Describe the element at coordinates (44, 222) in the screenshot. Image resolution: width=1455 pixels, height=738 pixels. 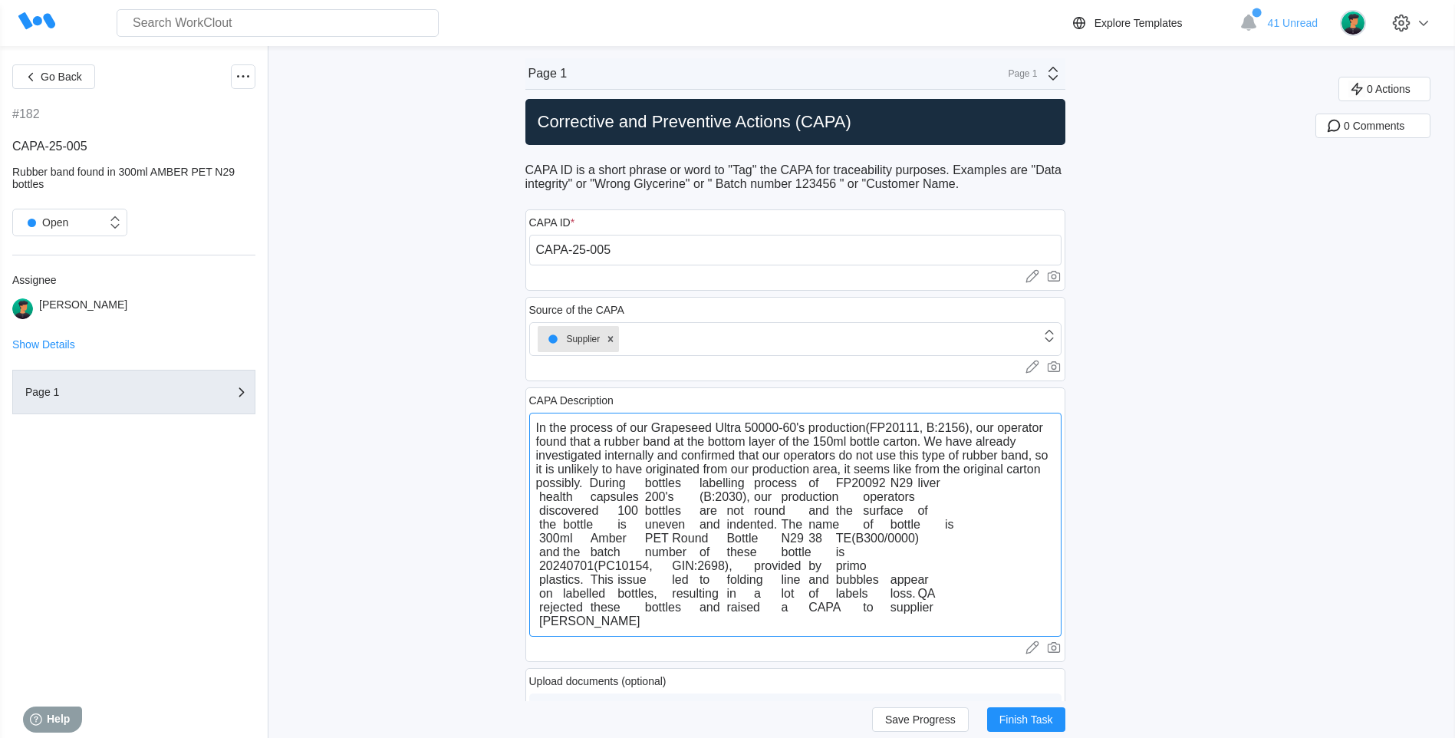
I see `div: Open` at that location.